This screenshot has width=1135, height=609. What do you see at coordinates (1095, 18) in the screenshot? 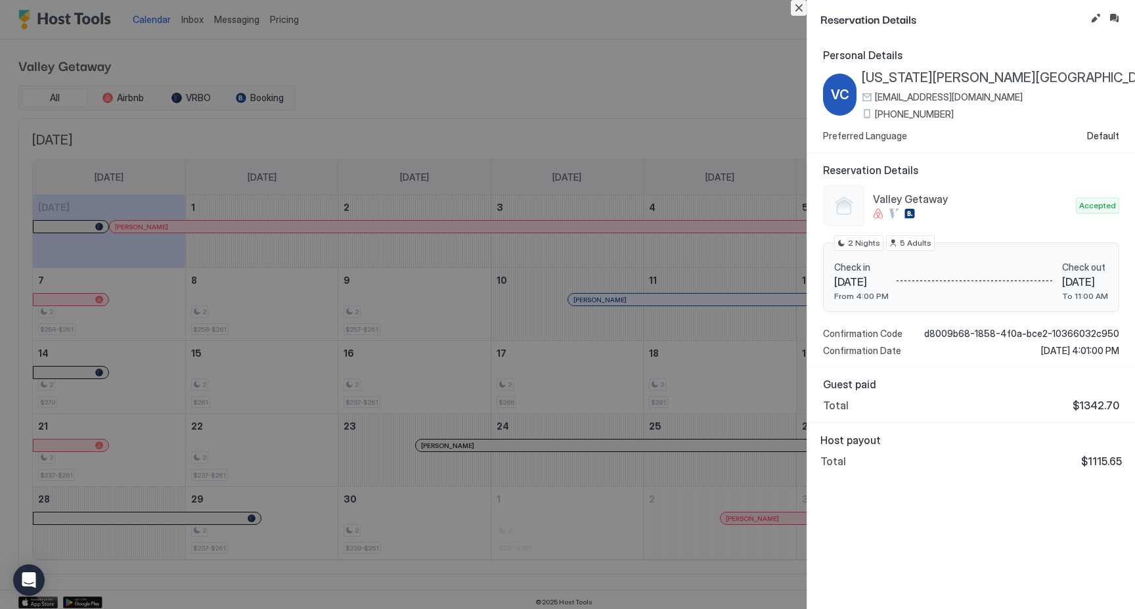
I see `button: Edit reservation` at bounding box center [1095, 18].